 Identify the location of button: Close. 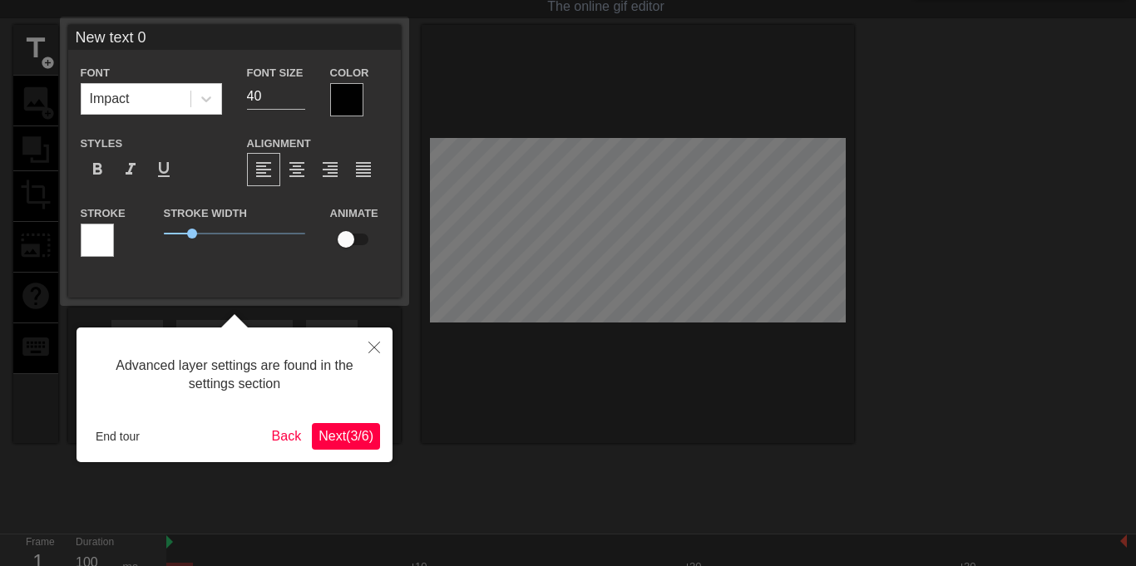
(374, 347).